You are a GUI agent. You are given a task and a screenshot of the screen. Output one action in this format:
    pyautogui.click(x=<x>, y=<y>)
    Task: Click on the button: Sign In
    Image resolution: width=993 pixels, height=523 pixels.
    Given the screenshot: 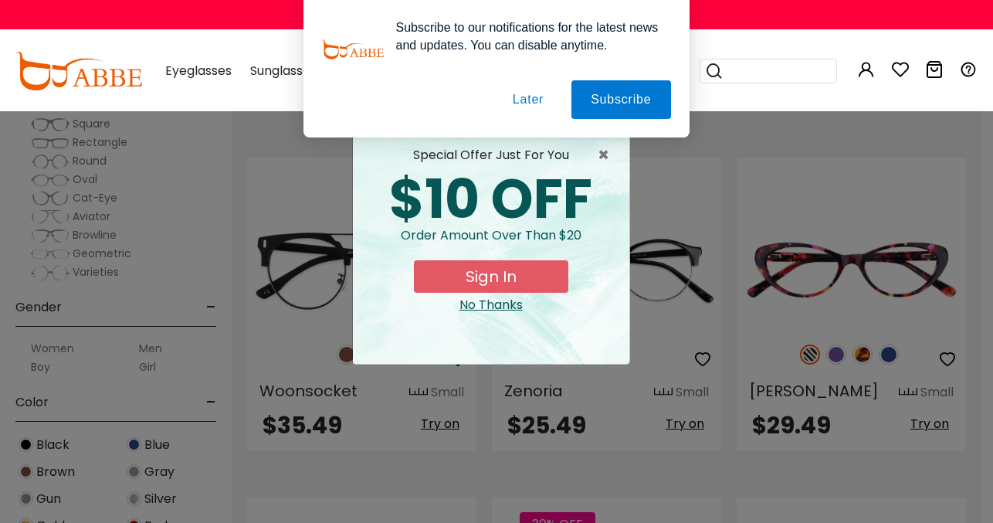 What is the action you would take?
    pyautogui.click(x=491, y=276)
    